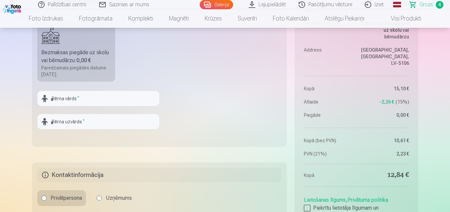  Describe the element at coordinates (384, 89) in the screenshot. I see `dd: 15,10 €` at that location.